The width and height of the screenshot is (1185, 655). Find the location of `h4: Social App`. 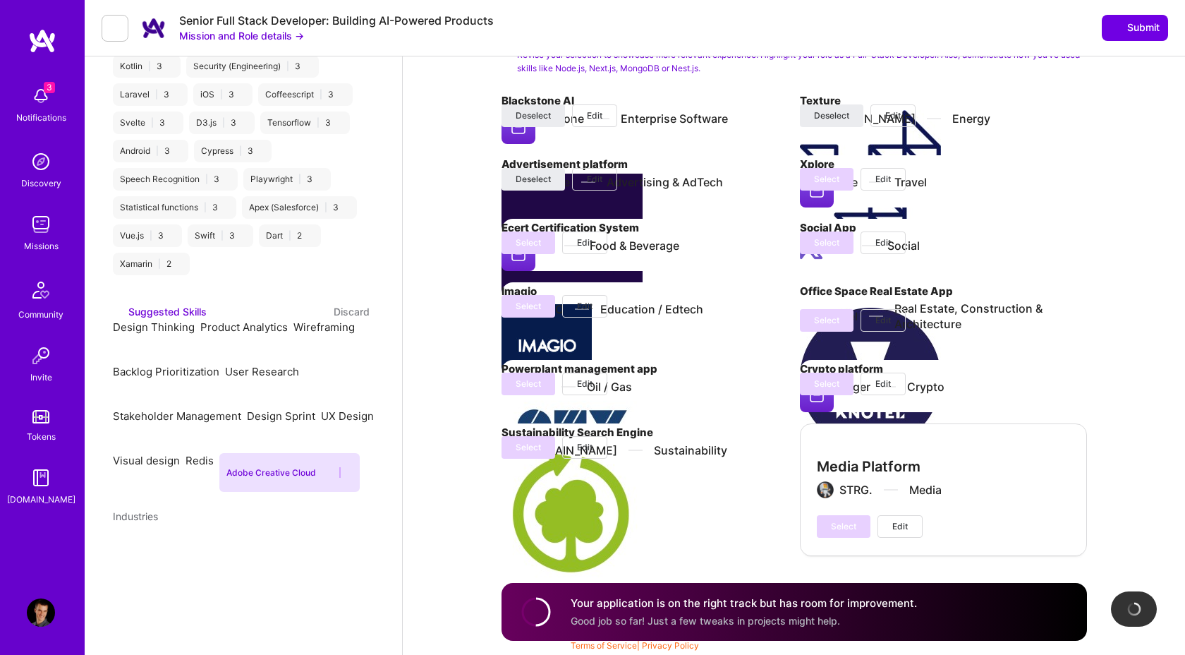

h4: Social App is located at coordinates (943, 228).